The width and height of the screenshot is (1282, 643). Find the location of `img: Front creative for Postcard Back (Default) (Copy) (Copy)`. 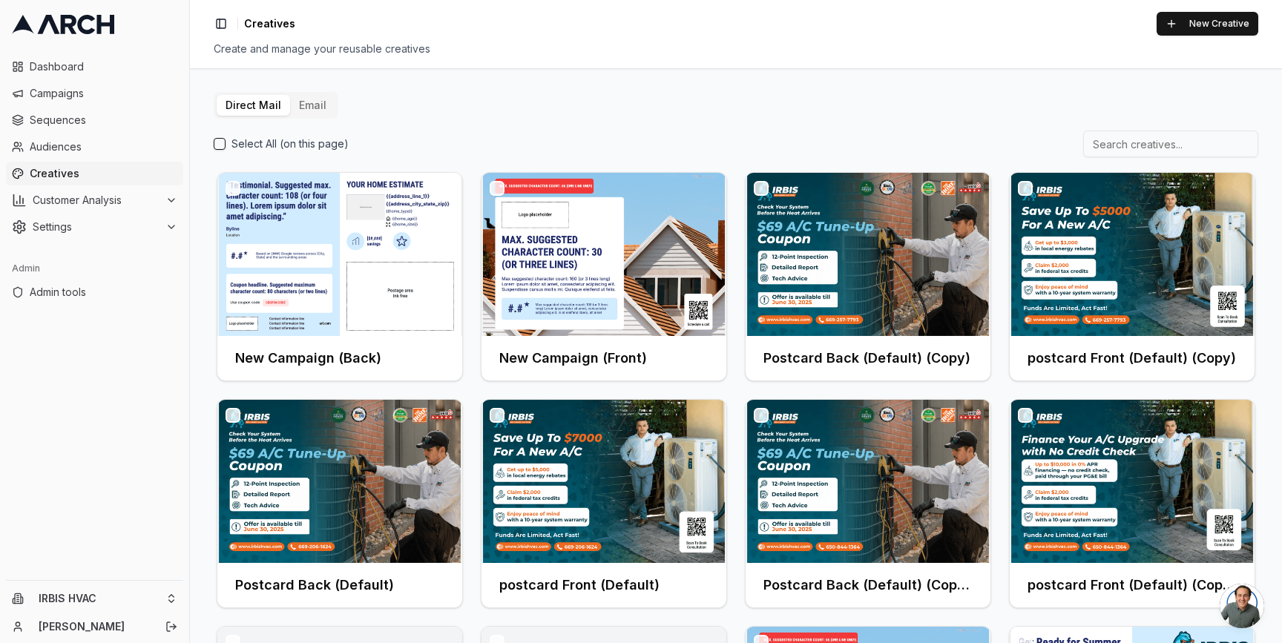

img: Front creative for Postcard Back (Default) (Copy) (Copy) is located at coordinates (868, 481).